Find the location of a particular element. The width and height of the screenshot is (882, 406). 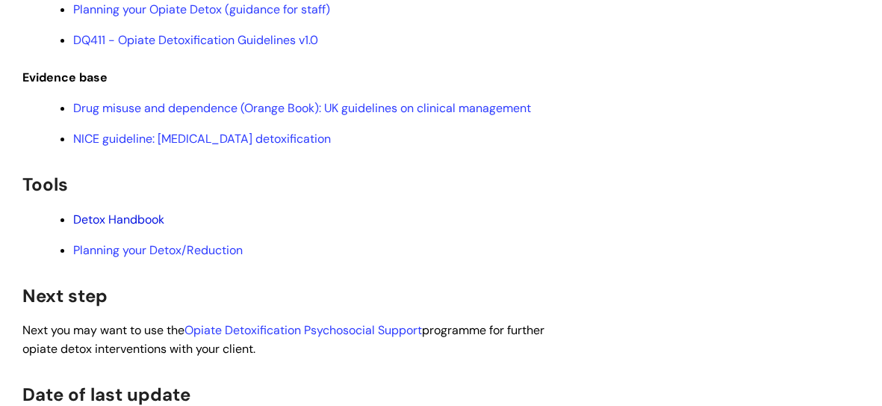

span: Next you may want to use the programme for further opiate detox interventions with your client. is located at coordinates (283, 339).